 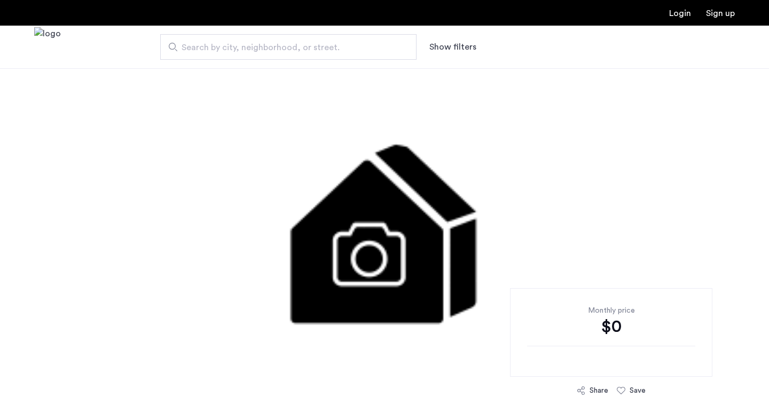 What do you see at coordinates (453, 47) in the screenshot?
I see `button: Show or hide filters` at bounding box center [453, 47].